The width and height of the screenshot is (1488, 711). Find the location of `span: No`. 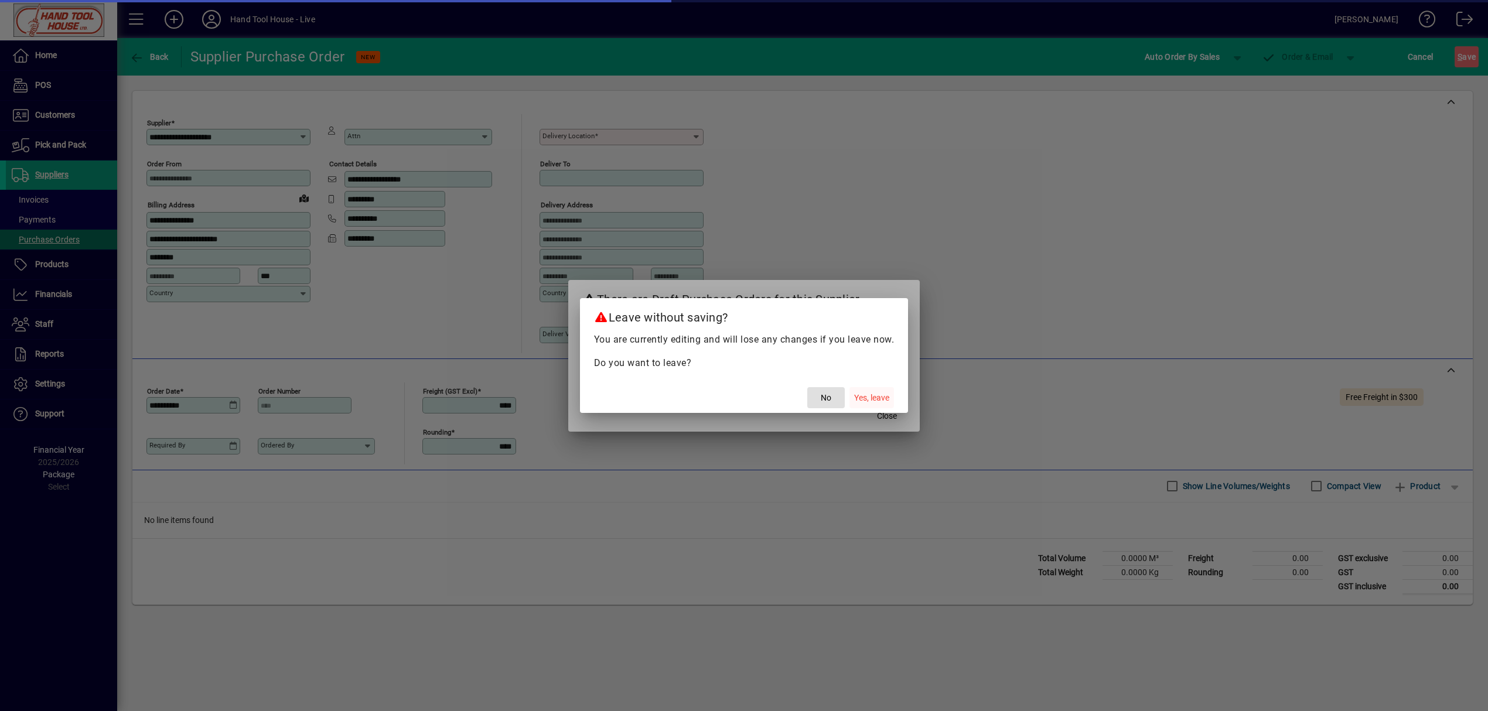

span: No is located at coordinates (826, 398).